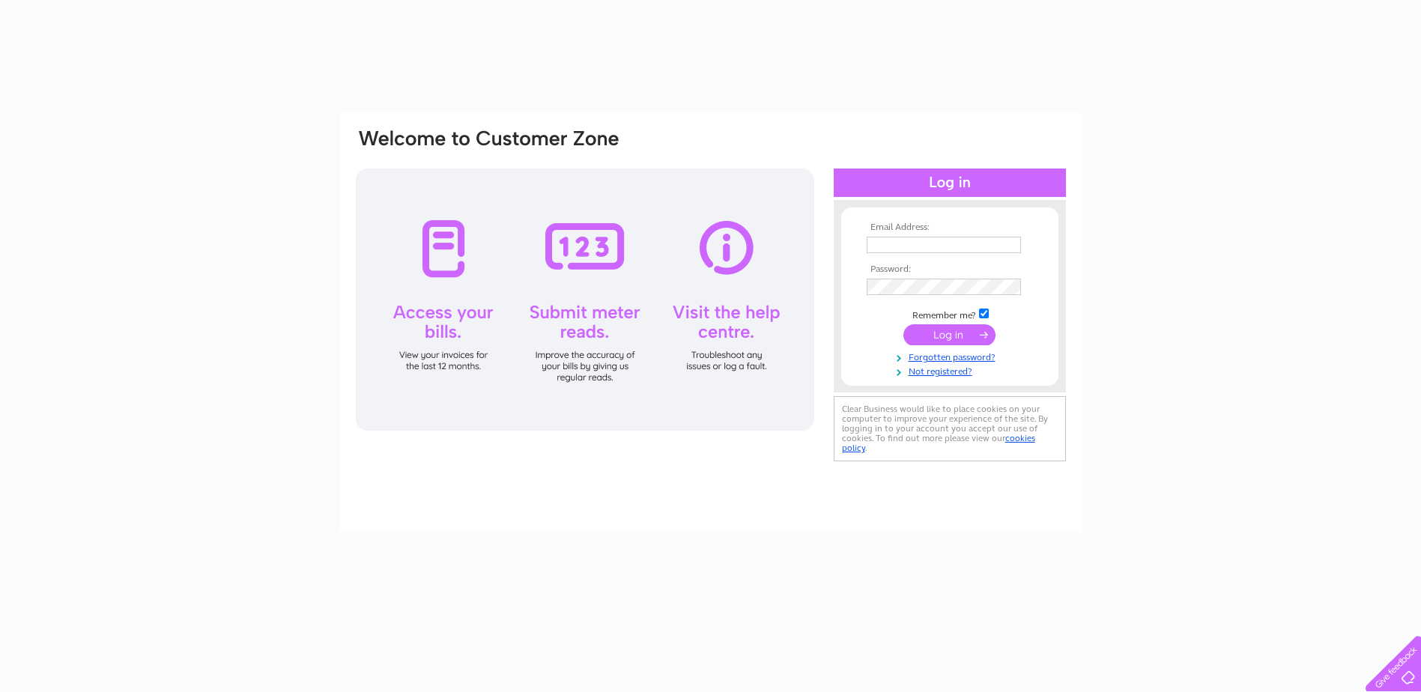  What do you see at coordinates (950, 270) in the screenshot?
I see `th: Password:` at bounding box center [950, 270].